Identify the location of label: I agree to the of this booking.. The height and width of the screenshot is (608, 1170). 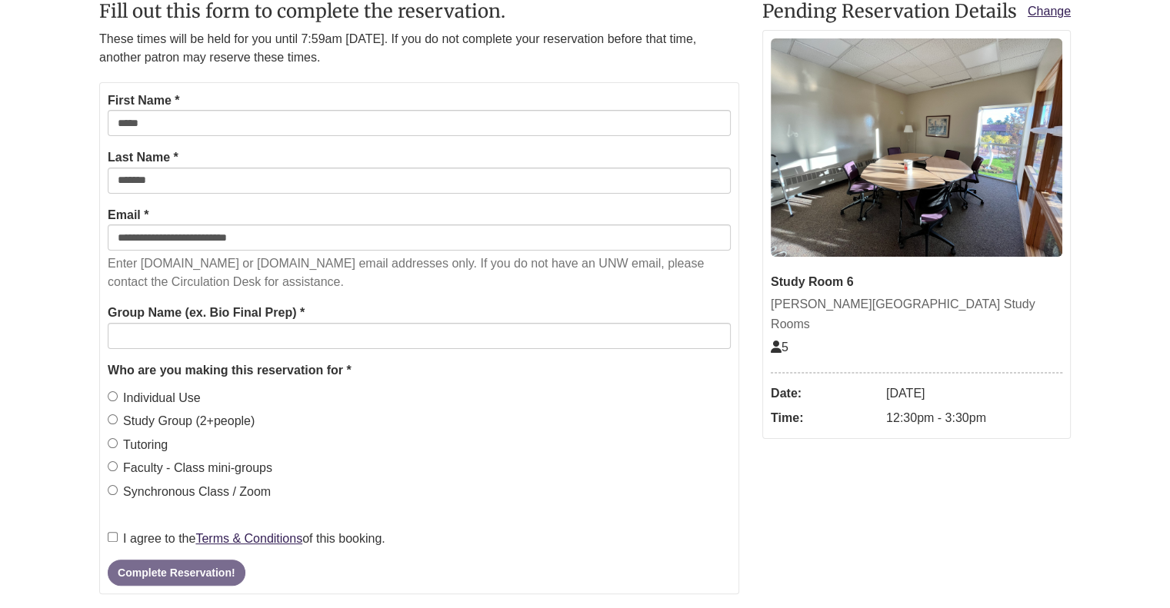
(246, 539).